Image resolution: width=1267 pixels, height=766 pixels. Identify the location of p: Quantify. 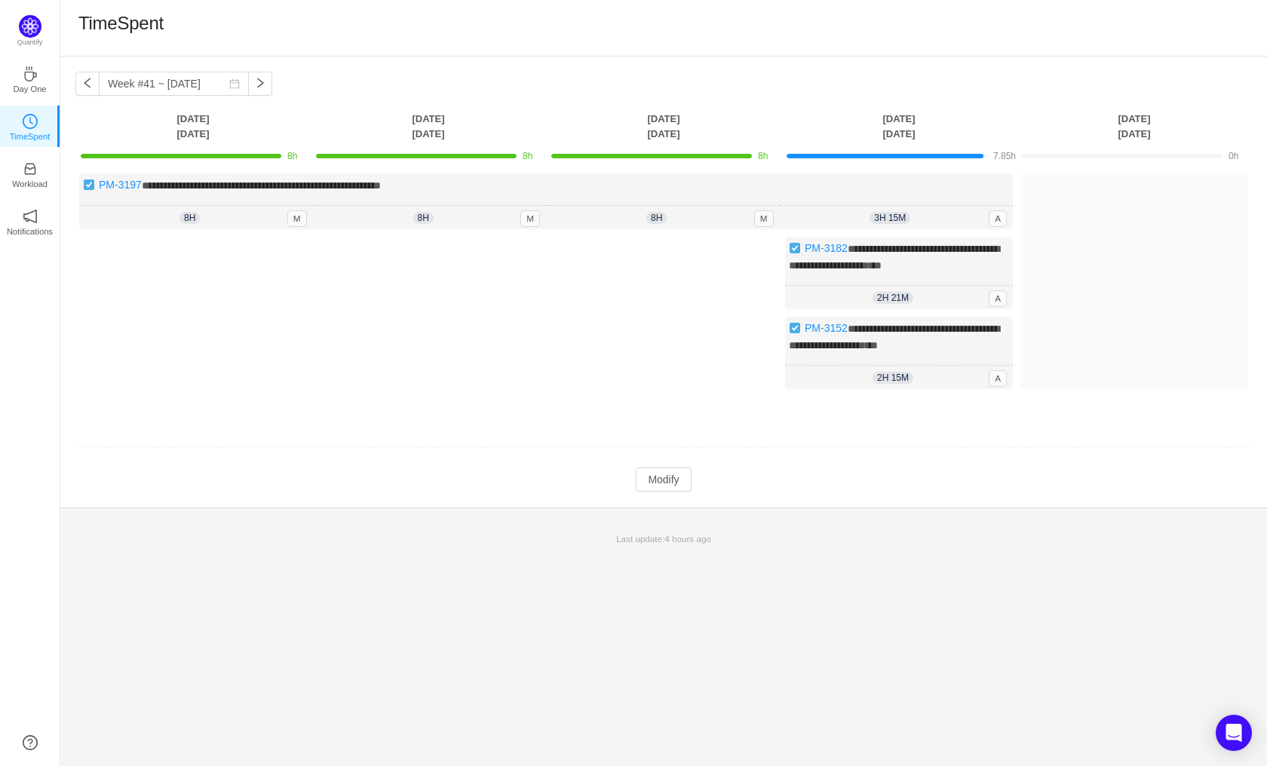
(30, 43).